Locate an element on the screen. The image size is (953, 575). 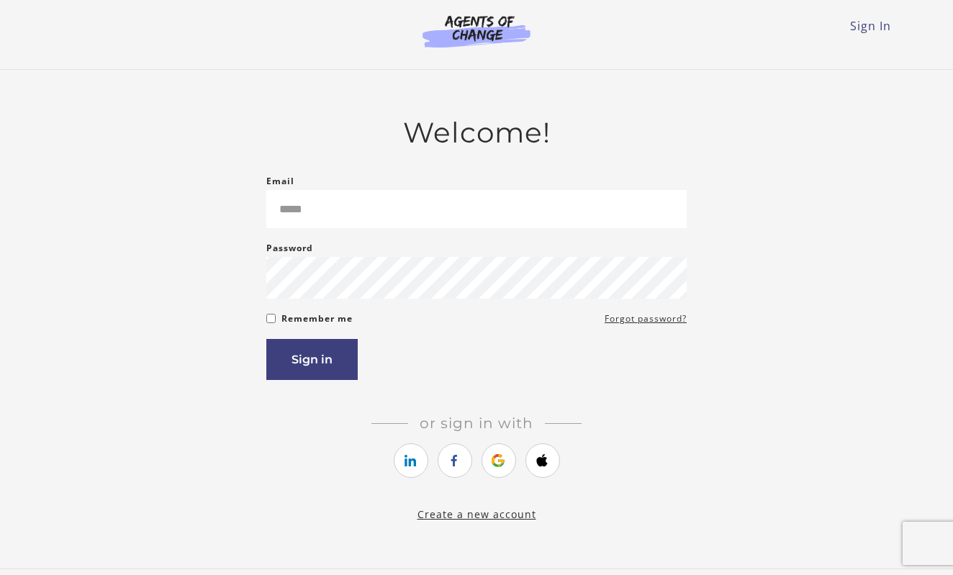
a: Sign In is located at coordinates (870, 26).